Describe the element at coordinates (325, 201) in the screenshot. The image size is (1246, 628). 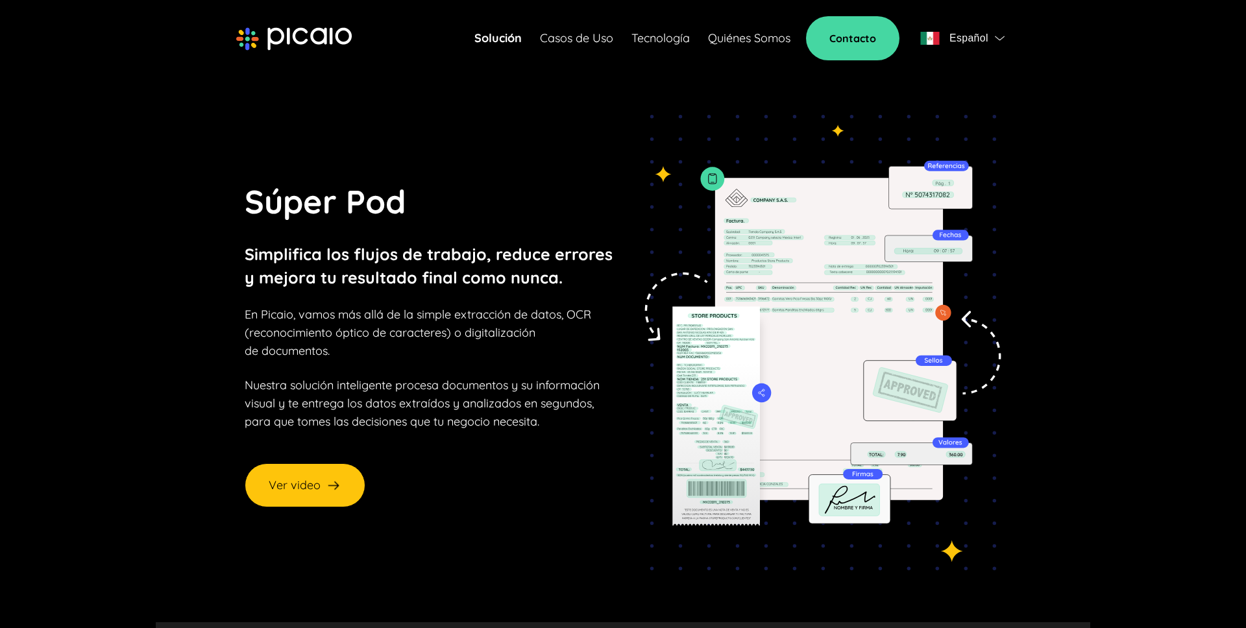
I see `span: Súper Pod` at that location.